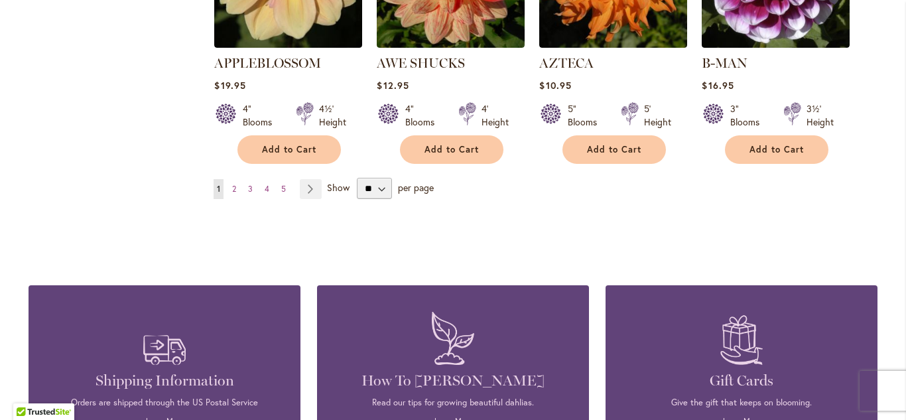 This screenshot has width=906, height=420. Describe the element at coordinates (495, 115) in the screenshot. I see `div: 4' Height` at that location.